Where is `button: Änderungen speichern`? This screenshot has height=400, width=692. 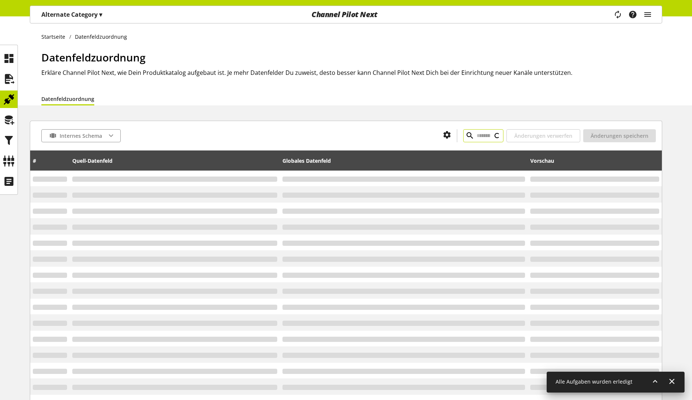
button: Änderungen speichern is located at coordinates (619, 136).